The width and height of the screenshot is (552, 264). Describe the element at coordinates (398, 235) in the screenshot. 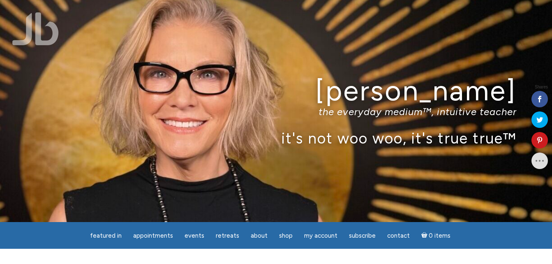

I see `span: Contact` at that location.